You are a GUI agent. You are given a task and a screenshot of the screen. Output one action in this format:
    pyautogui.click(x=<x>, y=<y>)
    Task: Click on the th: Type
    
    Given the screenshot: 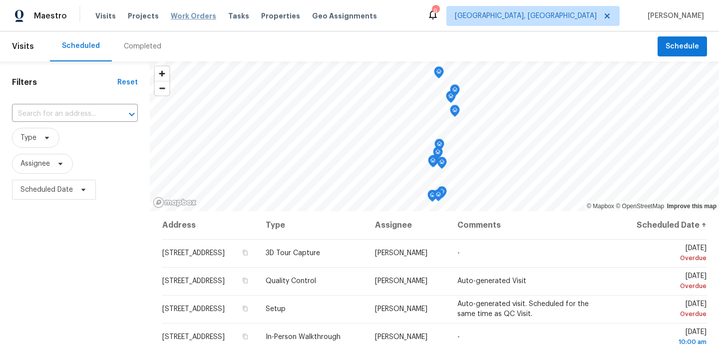 What is the action you would take?
    pyautogui.click(x=312, y=225)
    